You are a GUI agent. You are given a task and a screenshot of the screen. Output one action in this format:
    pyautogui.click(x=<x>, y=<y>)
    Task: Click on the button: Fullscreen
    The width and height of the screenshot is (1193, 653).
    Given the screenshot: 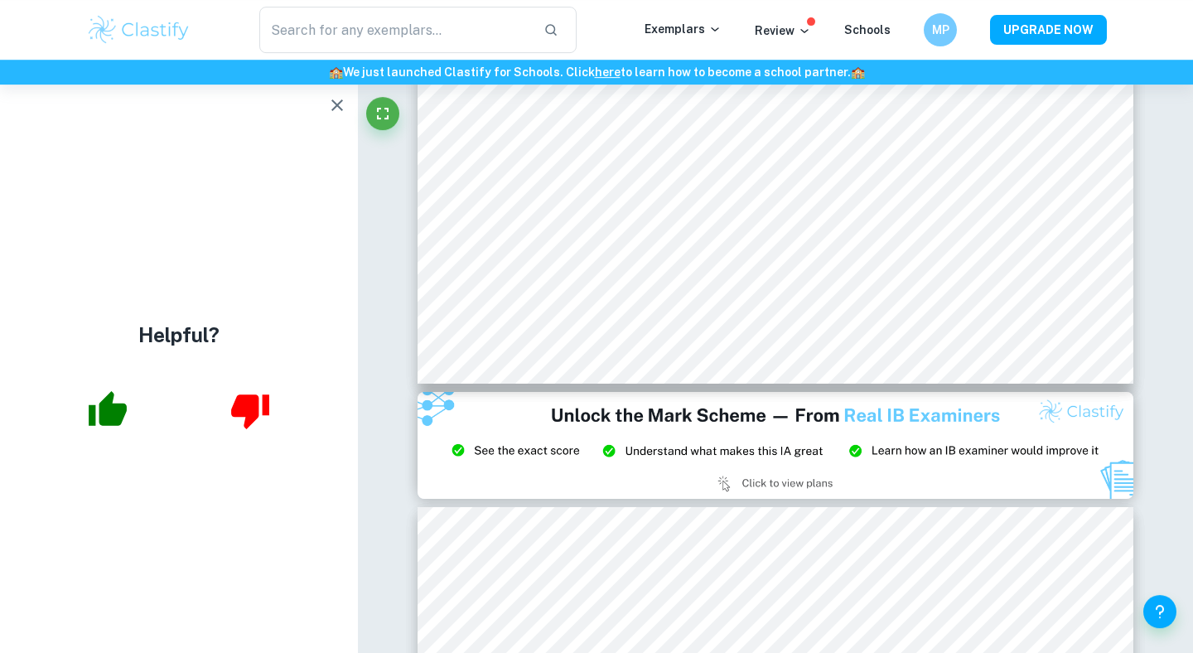 What is the action you would take?
    pyautogui.click(x=383, y=113)
    